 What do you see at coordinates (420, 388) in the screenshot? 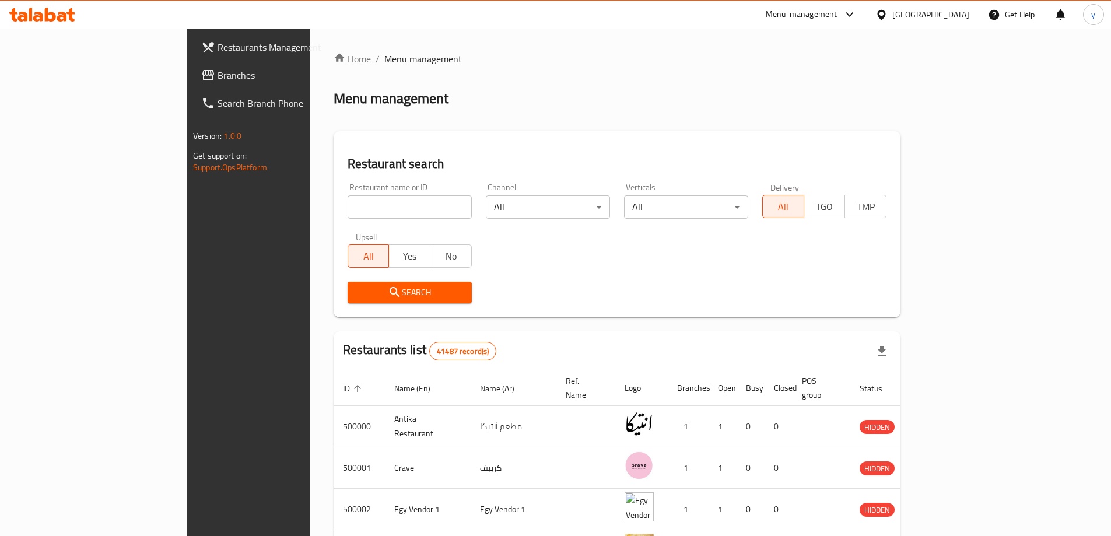
I see `span: Name (En)` at bounding box center [420, 388].